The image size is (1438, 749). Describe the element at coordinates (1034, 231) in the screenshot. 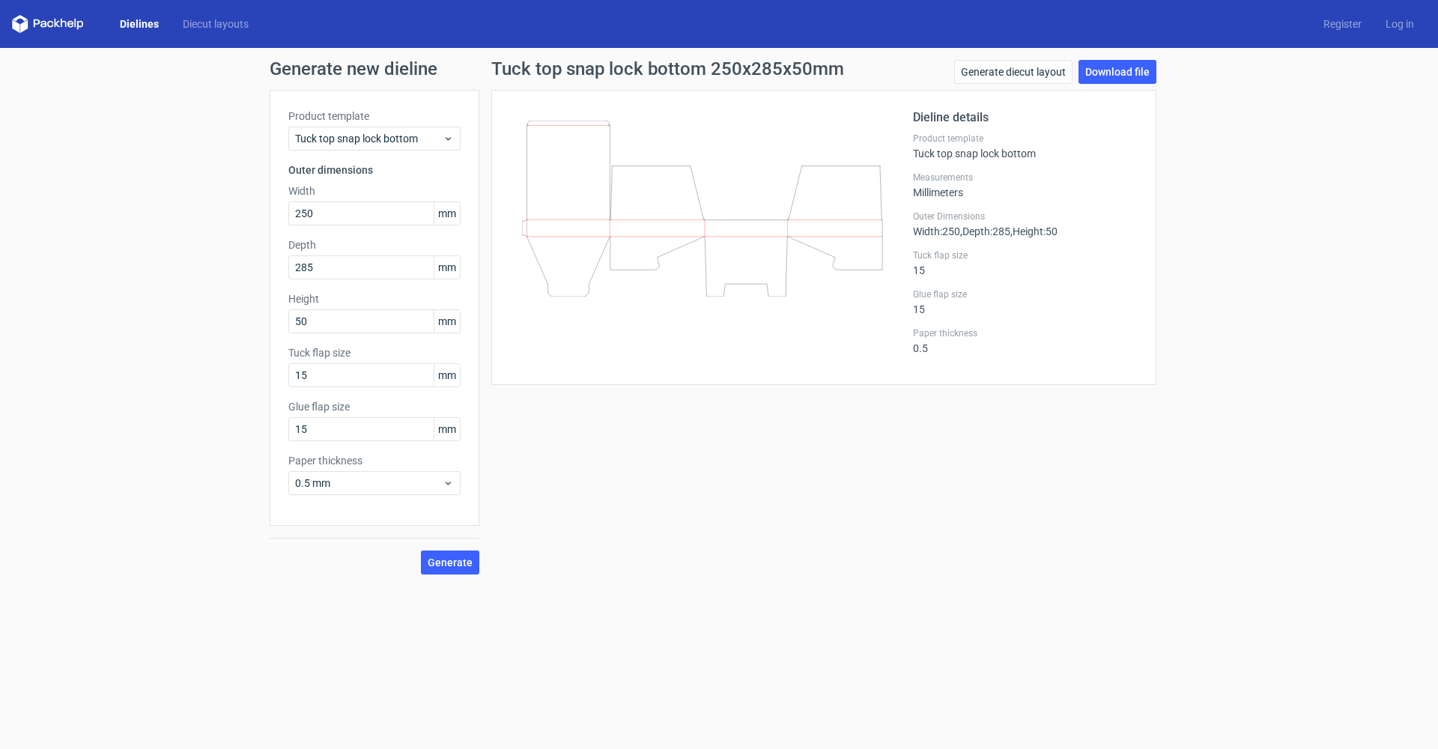

I see `span: , Height : 50` at that location.